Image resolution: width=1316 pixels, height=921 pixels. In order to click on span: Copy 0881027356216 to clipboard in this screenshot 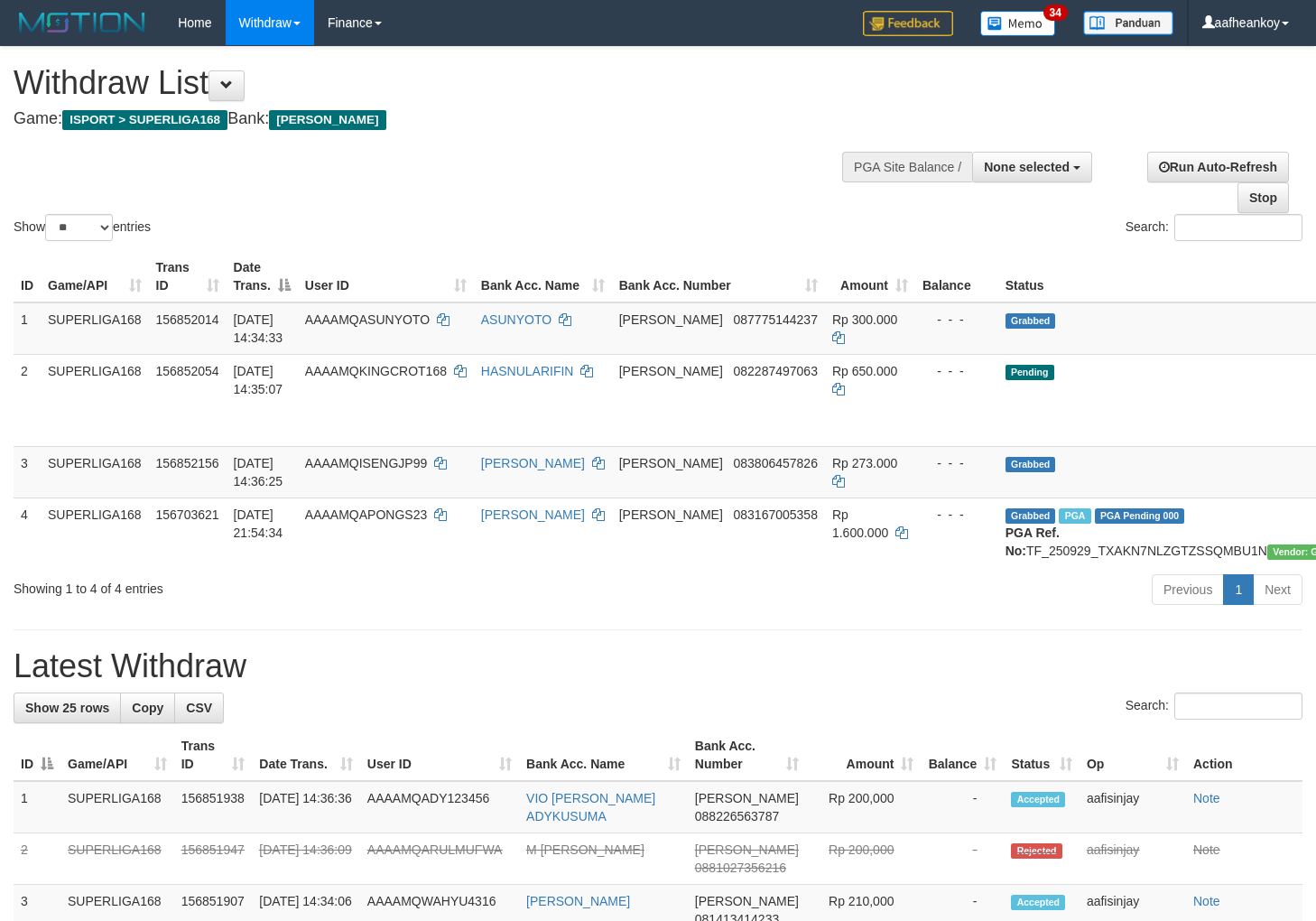, I will do `click(740, 868)`.